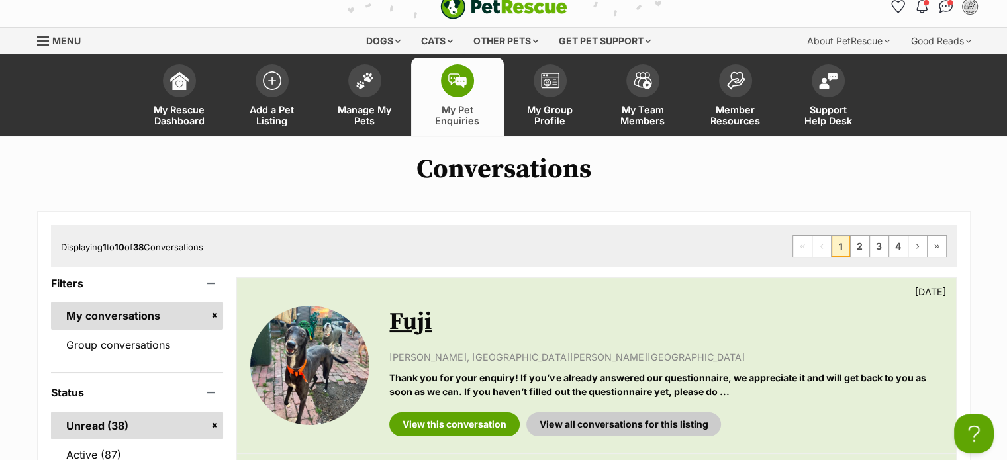 The height and width of the screenshot is (460, 1007). I want to click on span: Add a Pet Listing, so click(272, 115).